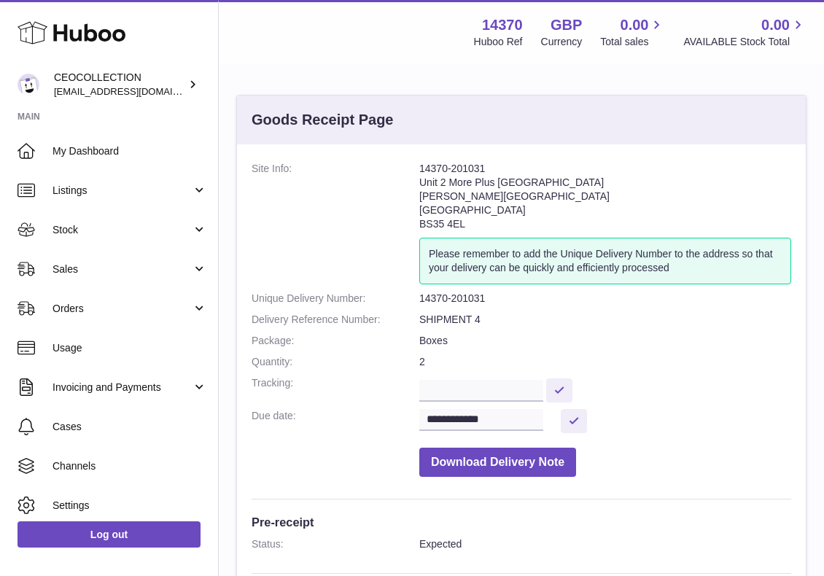 The width and height of the screenshot is (824, 576). Describe the element at coordinates (498, 42) in the screenshot. I see `div: Huboo Ref` at that location.